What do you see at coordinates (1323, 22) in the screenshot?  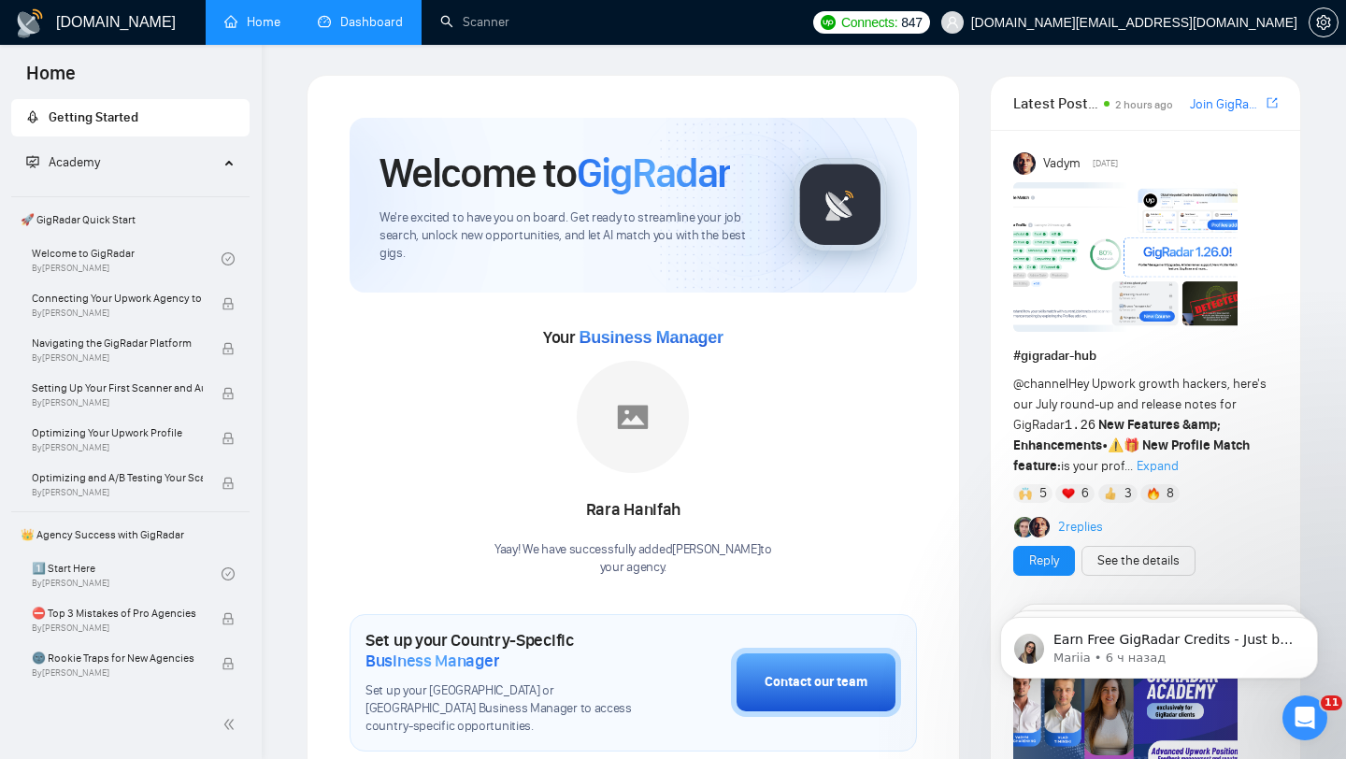 I see `span: setting` at bounding box center [1323, 22].